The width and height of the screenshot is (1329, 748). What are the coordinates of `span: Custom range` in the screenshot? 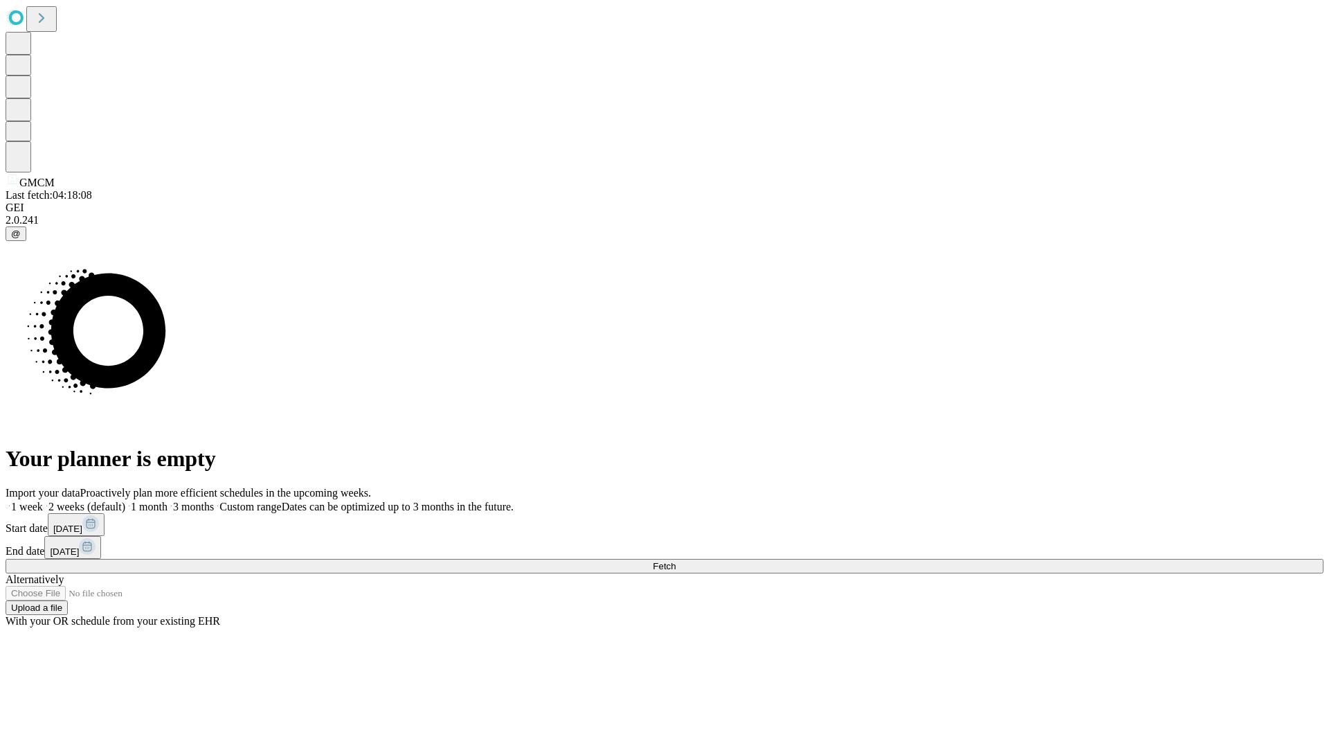 It's located at (250, 506).